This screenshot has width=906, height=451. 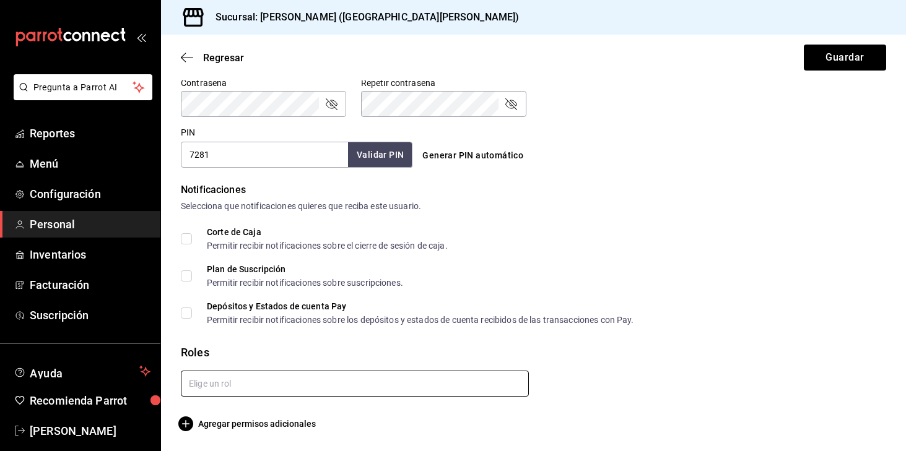 What do you see at coordinates (82, 372) in the screenshot?
I see `span: Ayuda` at bounding box center [82, 372].